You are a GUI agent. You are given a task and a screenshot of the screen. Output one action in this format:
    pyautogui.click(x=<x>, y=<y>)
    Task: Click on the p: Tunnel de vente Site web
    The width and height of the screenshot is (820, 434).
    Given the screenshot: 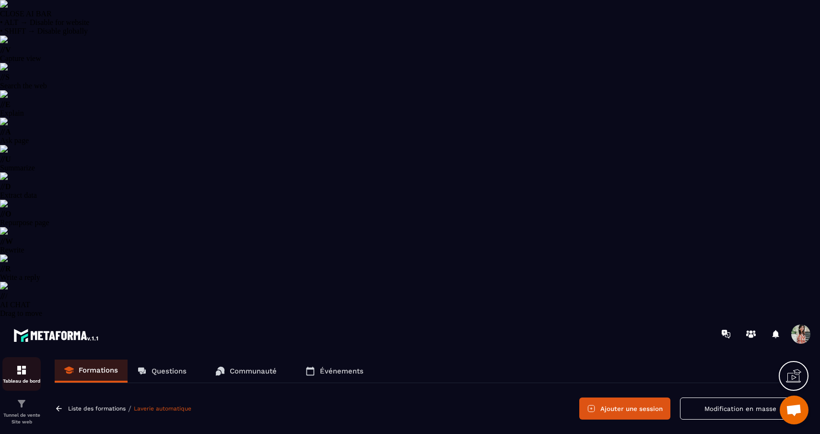 What is the action you would take?
    pyautogui.click(x=22, y=418)
    